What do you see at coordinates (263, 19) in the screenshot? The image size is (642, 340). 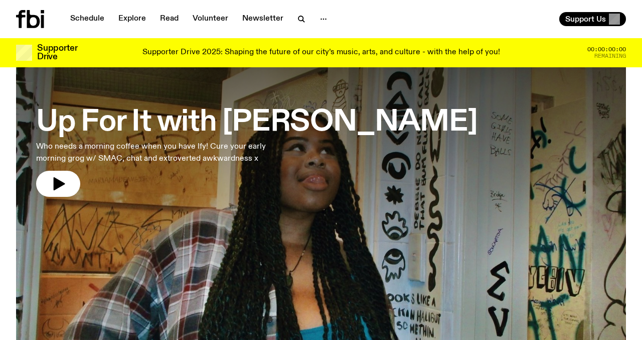 I see `a: Newsletter` at bounding box center [263, 19].